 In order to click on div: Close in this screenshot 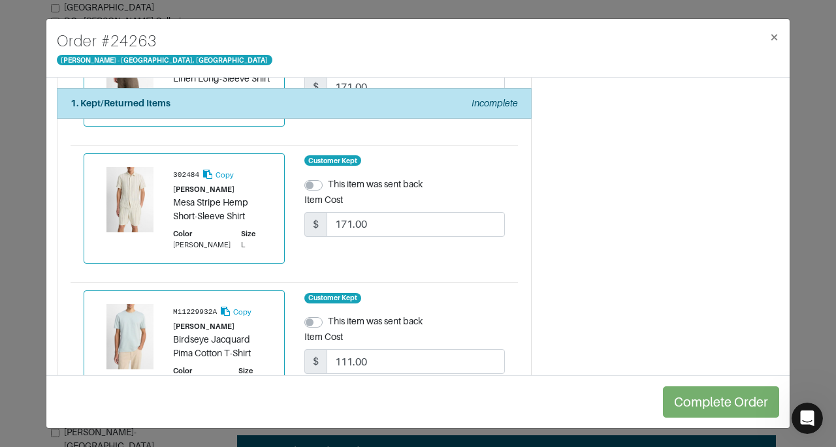, I will do `click(241, 17)`.